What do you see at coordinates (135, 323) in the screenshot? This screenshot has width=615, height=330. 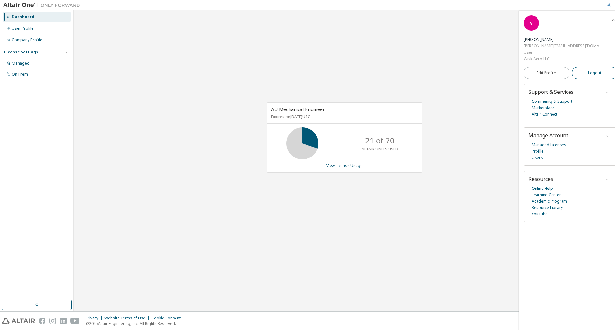 I see `p: © 2025 Altair Engineering, Inc. All Rights Reserved.` at bounding box center [135, 323].